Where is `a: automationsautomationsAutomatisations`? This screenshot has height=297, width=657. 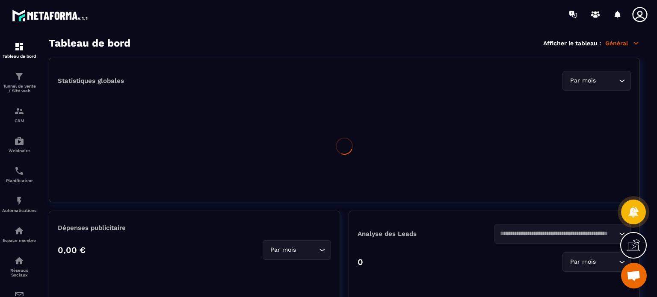
a: automationsautomationsAutomatisations is located at coordinates (19, 204).